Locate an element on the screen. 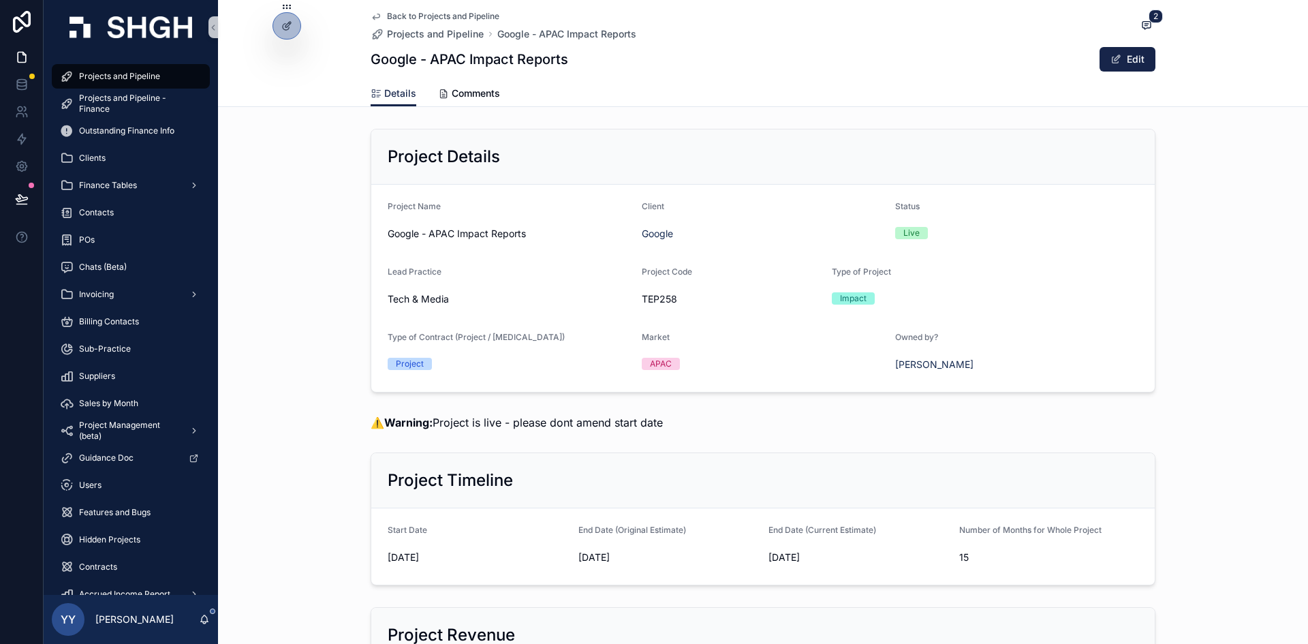 This screenshot has height=644, width=1308. a: Outstanding Finance Info is located at coordinates (131, 131).